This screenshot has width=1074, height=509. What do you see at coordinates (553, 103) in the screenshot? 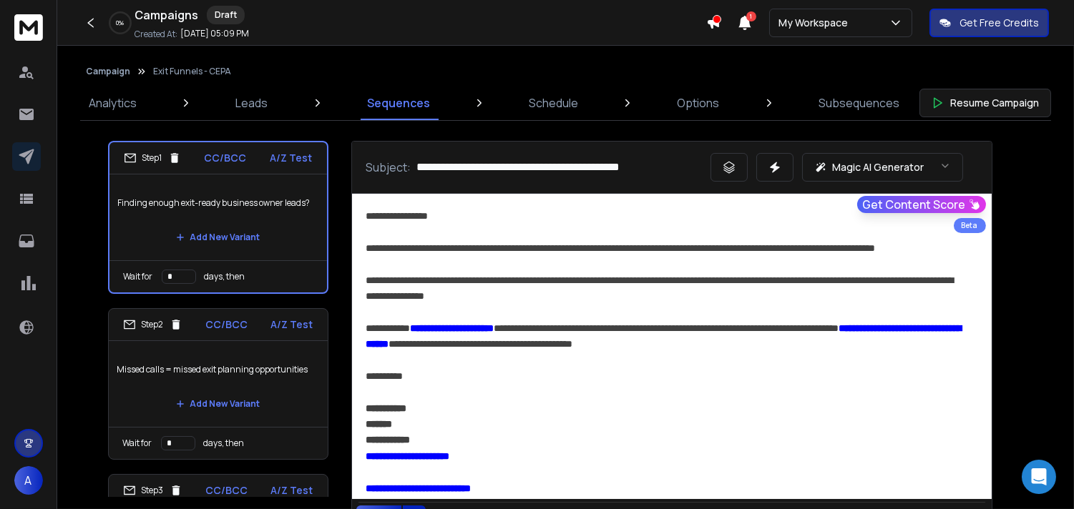
I see `a: Schedule` at bounding box center [553, 103].